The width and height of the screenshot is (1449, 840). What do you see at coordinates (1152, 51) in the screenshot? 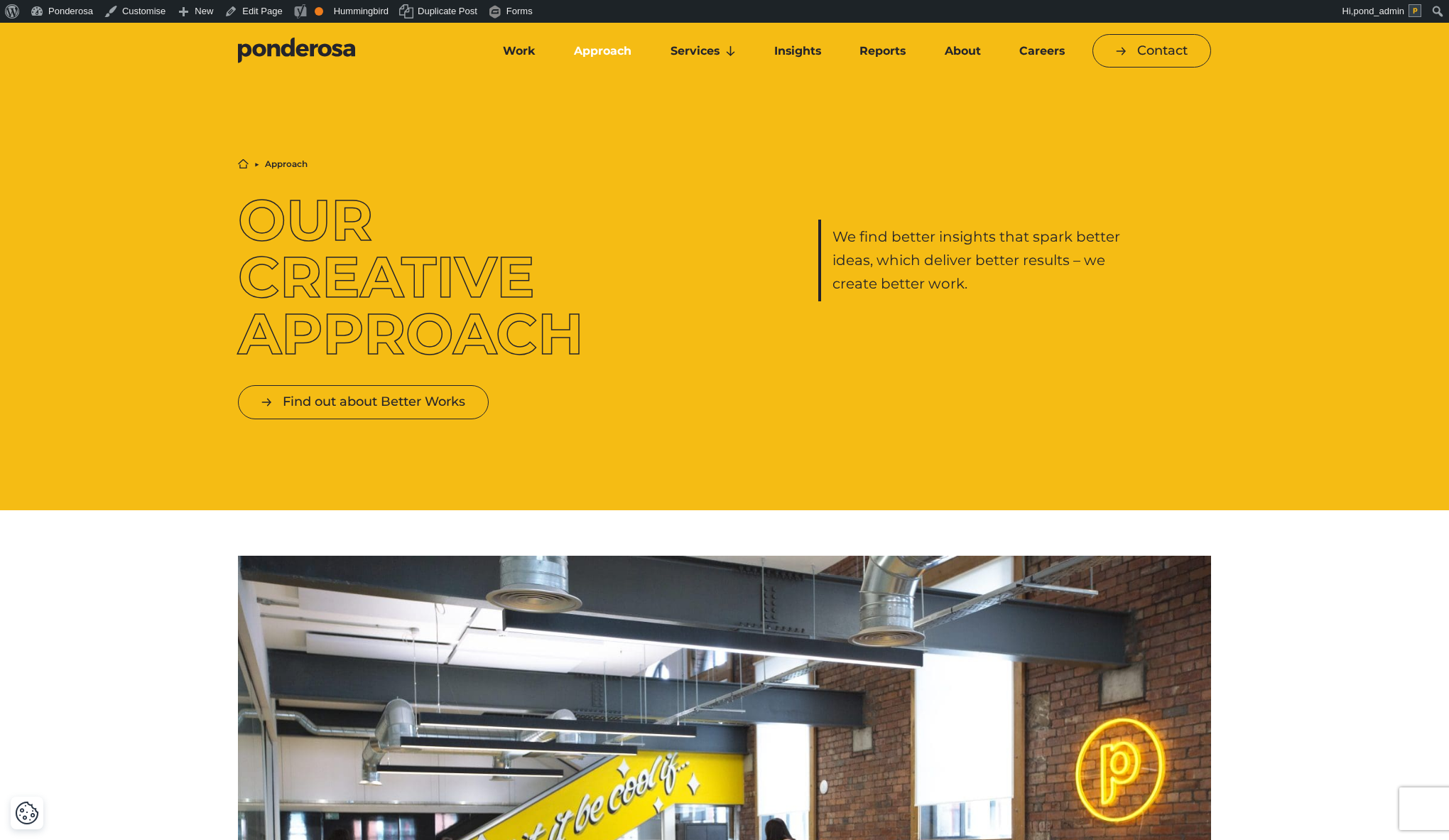
I see `a: Contact` at bounding box center [1152, 51].